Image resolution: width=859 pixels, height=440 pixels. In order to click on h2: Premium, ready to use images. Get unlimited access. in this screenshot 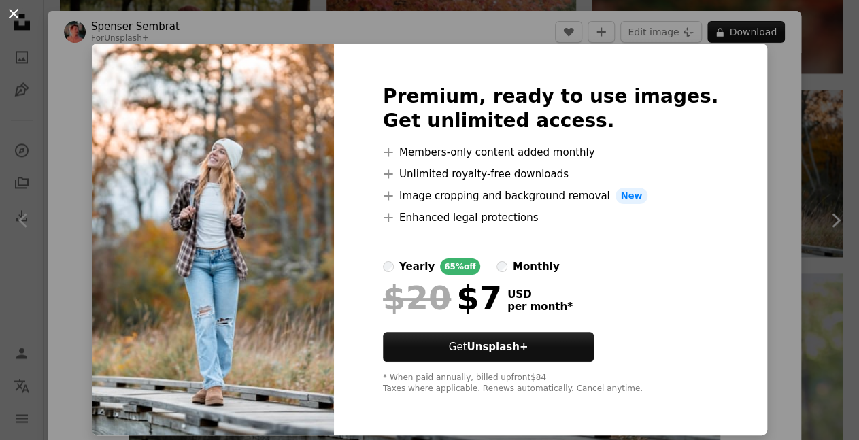, I will do `click(550, 109)`.